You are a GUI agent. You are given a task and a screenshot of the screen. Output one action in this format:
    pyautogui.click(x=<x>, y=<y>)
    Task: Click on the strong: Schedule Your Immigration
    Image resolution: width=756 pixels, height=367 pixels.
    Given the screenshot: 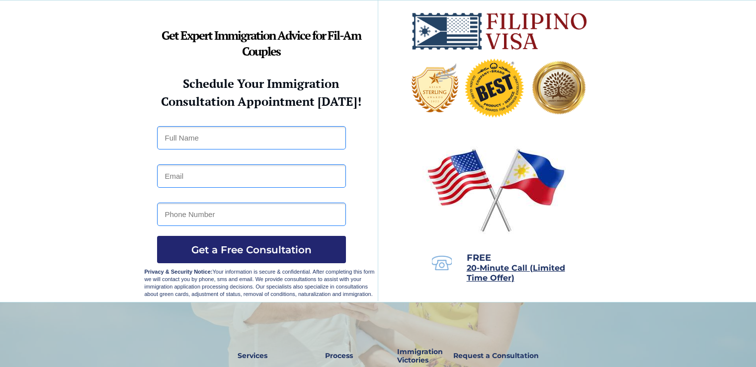 What is the action you would take?
    pyautogui.click(x=261, y=84)
    